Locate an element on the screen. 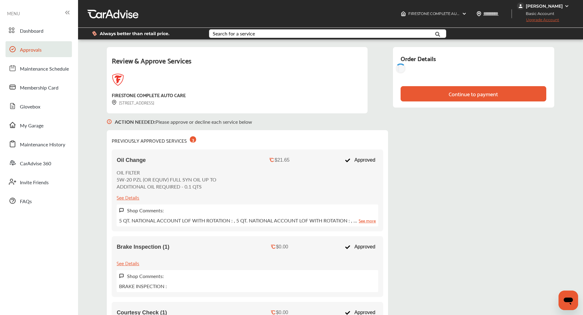 This screenshot has height=315, width=583. div: 3 is located at coordinates (193, 140).